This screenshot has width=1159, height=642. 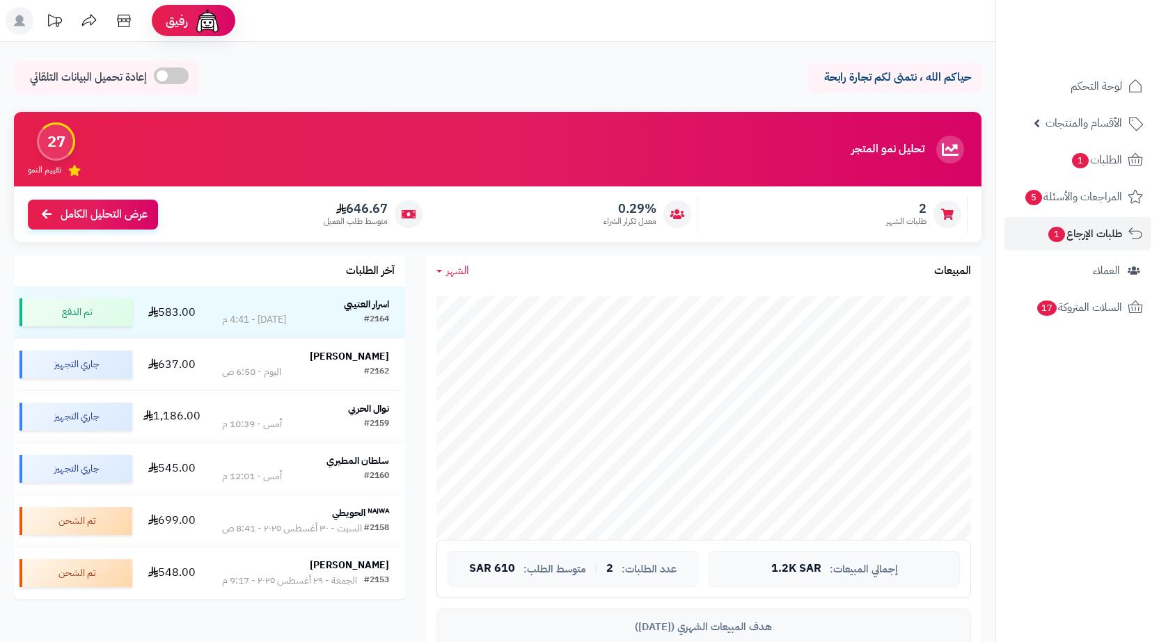 What do you see at coordinates (1073, 197) in the screenshot?
I see `span: المراجعات والأسئلة` at bounding box center [1073, 197].